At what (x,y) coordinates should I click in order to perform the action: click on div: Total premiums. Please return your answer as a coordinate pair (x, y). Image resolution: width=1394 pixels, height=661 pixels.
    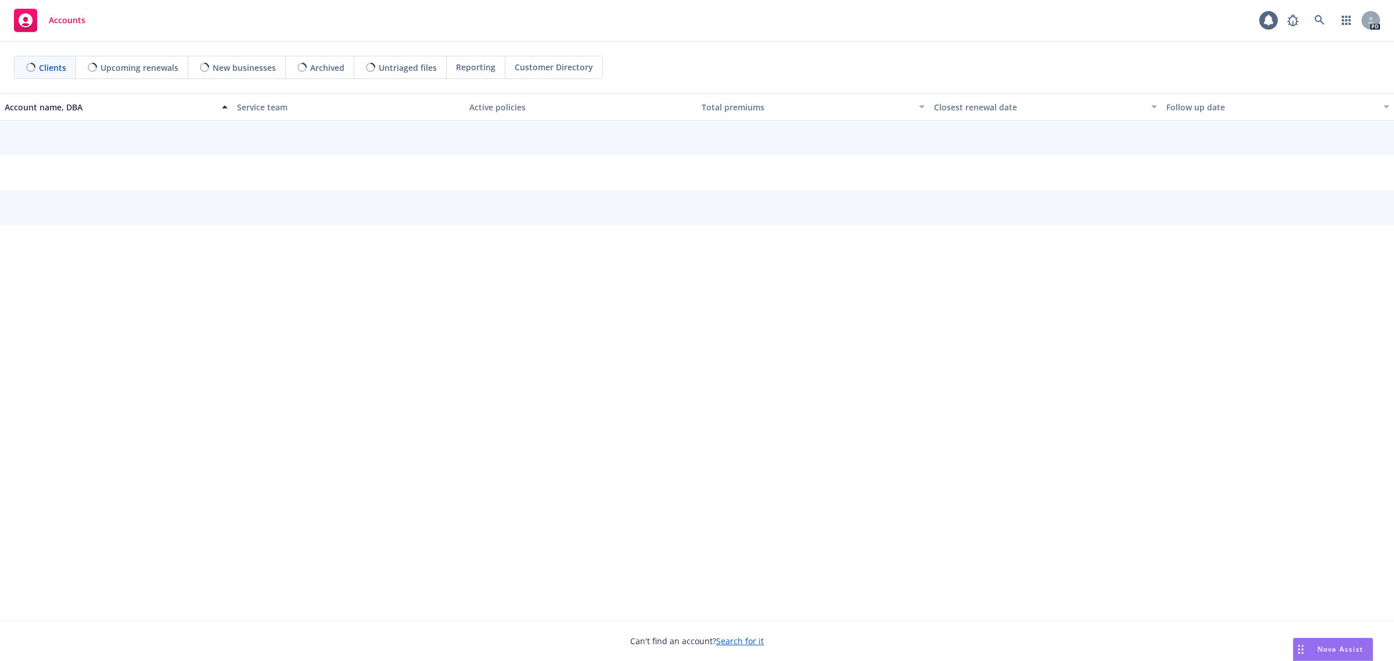
    Looking at the image, I should click on (807, 107).